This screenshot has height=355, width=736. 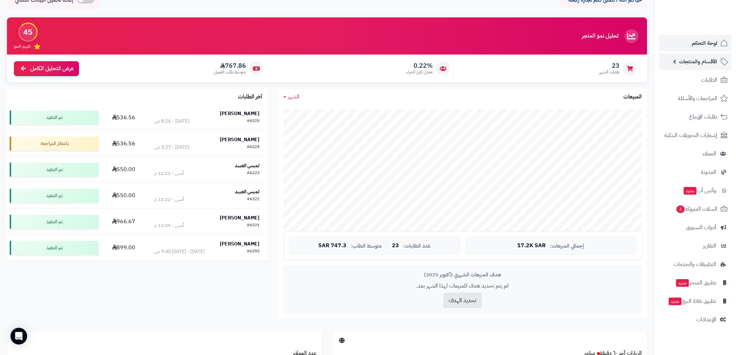 What do you see at coordinates (703, 117) in the screenshot?
I see `span: طلبات الإرجاع` at bounding box center [703, 117].